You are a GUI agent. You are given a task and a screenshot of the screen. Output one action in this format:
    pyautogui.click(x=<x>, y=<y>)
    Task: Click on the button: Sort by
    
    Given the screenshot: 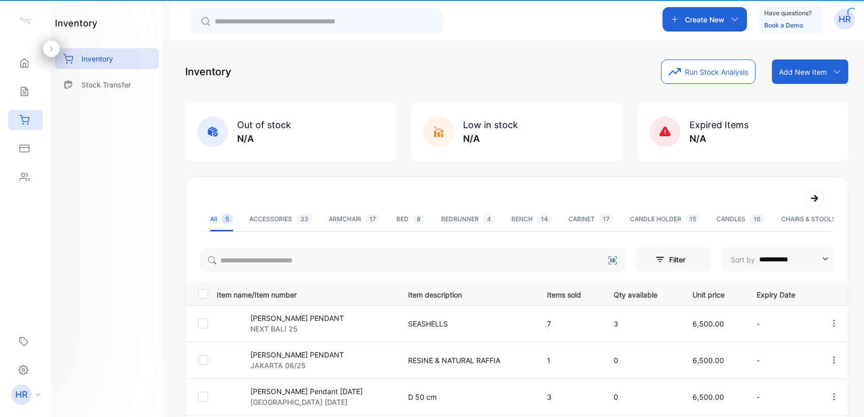 What is the action you would take?
    pyautogui.click(x=777, y=259)
    